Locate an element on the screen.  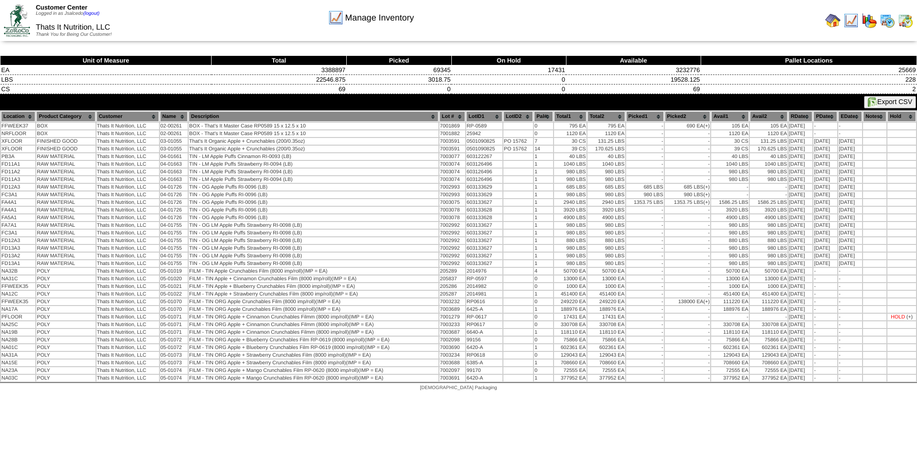
td: 603133628 is located at coordinates (484, 218).